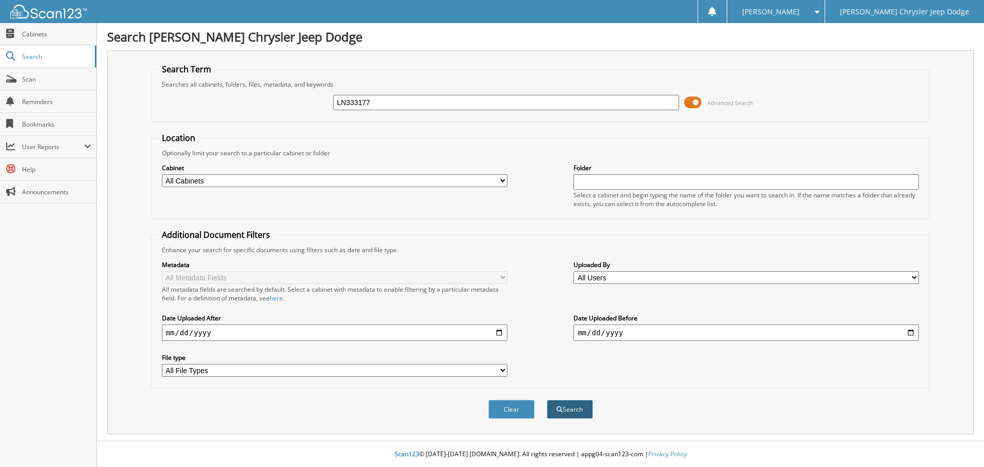 This screenshot has width=984, height=467. What do you see at coordinates (746, 318) in the screenshot?
I see `label: Date Uploaded Before` at bounding box center [746, 318].